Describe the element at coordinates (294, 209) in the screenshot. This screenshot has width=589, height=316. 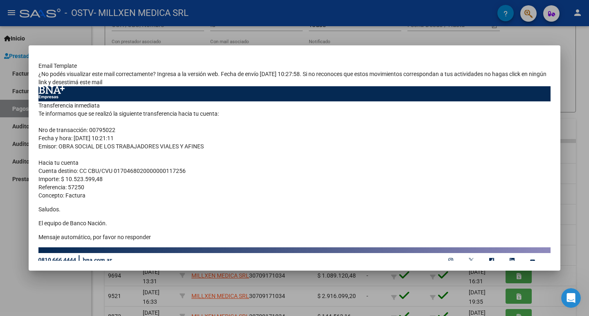
I see `p: Saludos.` at that location.